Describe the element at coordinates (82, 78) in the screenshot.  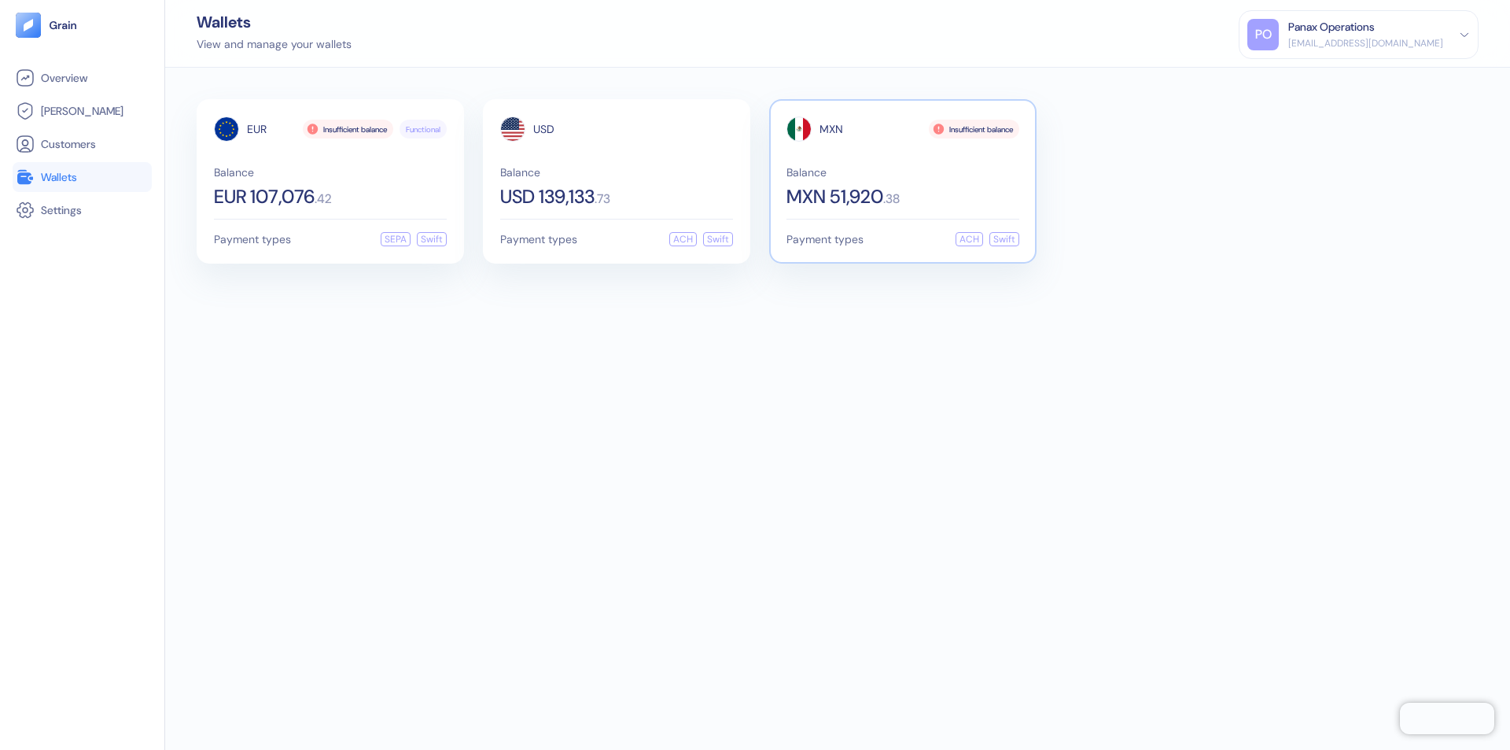
I see `a: Overview` at that location.